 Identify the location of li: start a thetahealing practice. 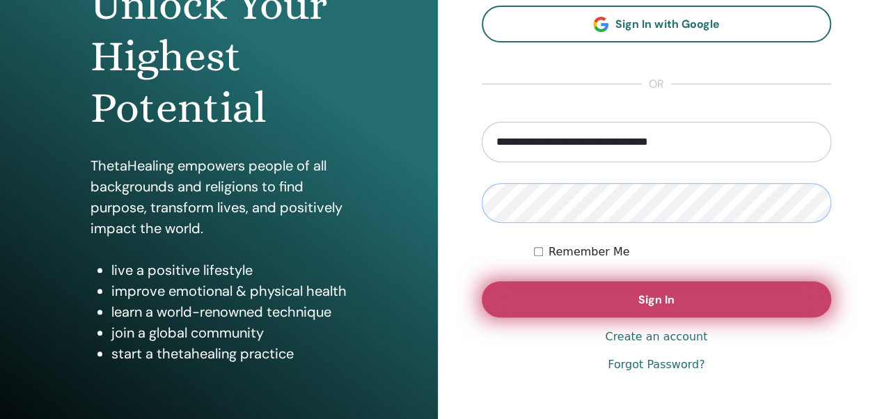
(229, 354).